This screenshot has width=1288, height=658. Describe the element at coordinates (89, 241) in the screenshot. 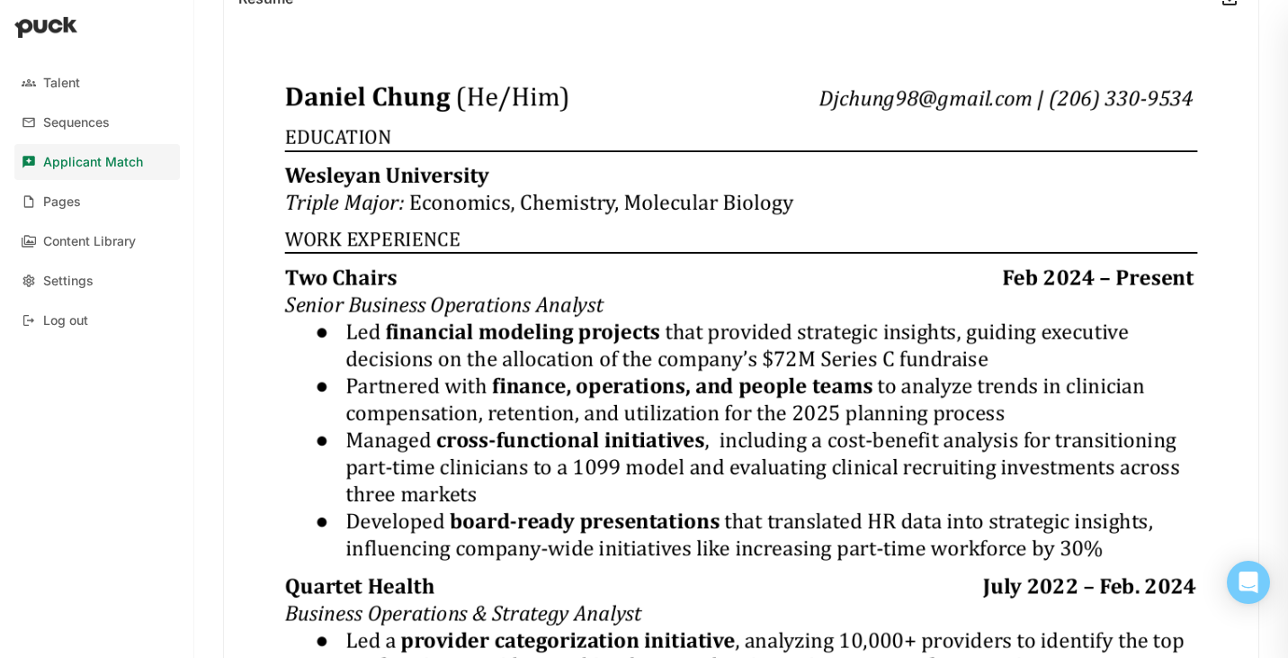

I see `div: Content Library` at that location.